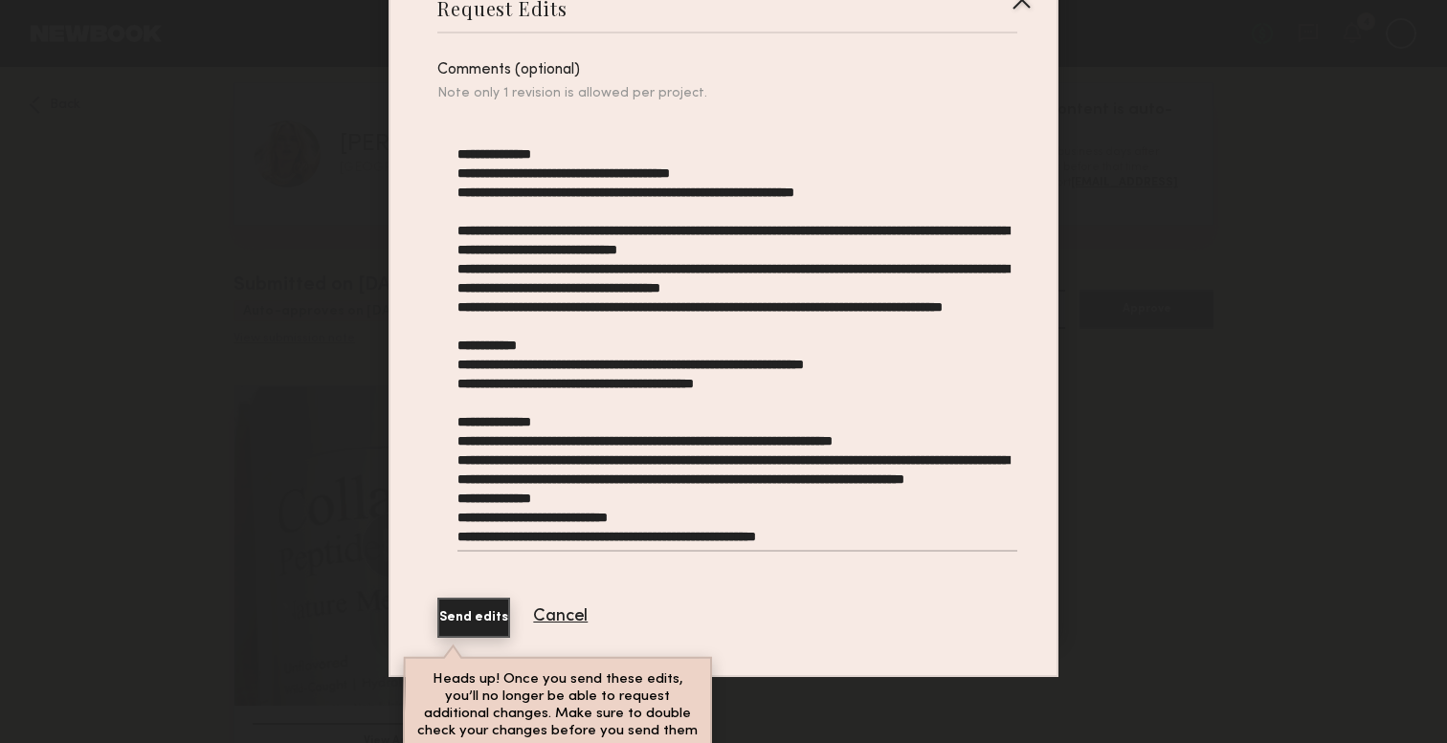 The height and width of the screenshot is (743, 1447). I want to click on p: Heads up! Once you send these edits, you’ll no longer be able to request additional changes. Make..., so click(557, 705).